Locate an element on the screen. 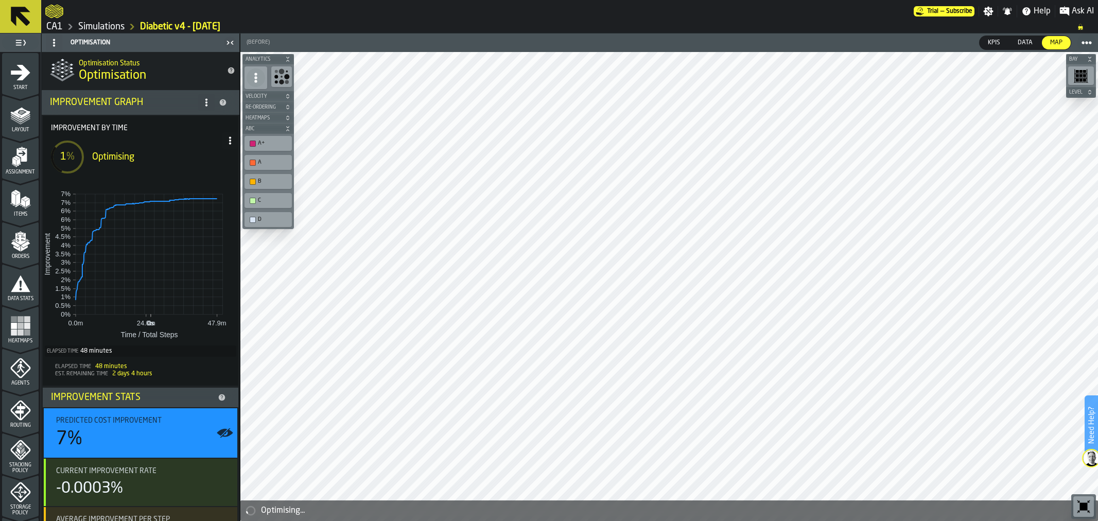 The height and width of the screenshot is (521, 1098). label: Title is located at coordinates (141, 124).